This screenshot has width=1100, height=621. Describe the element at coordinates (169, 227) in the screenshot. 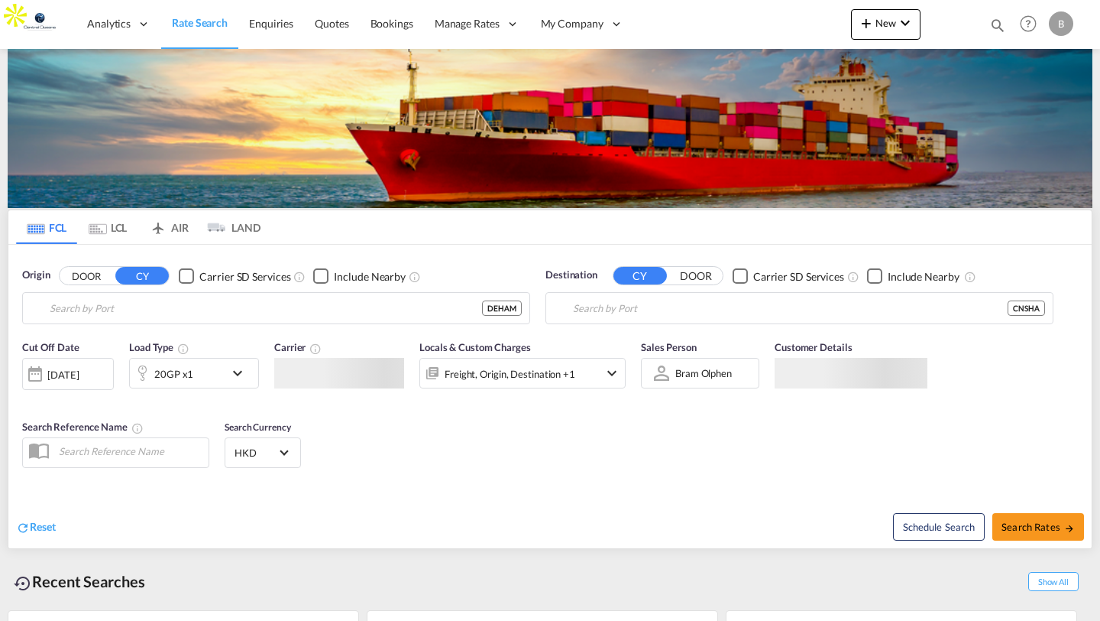

I see `md-tab-item: AIR` at that location.